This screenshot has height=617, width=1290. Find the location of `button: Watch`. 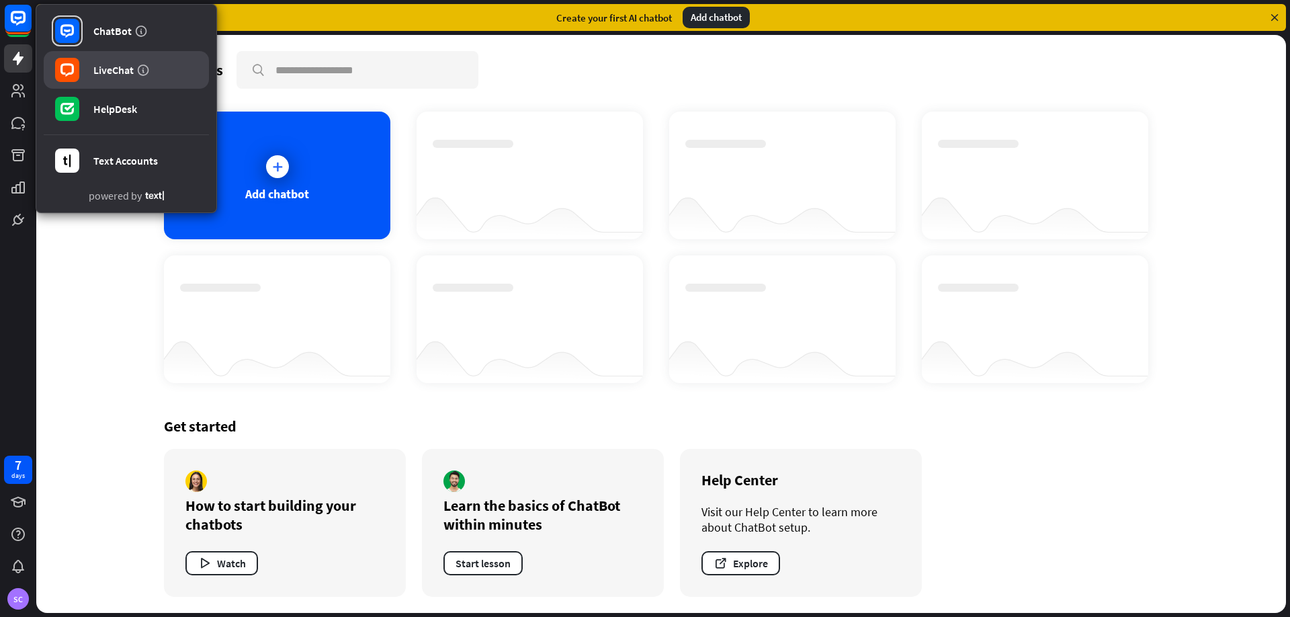

button: Watch is located at coordinates (222, 563).